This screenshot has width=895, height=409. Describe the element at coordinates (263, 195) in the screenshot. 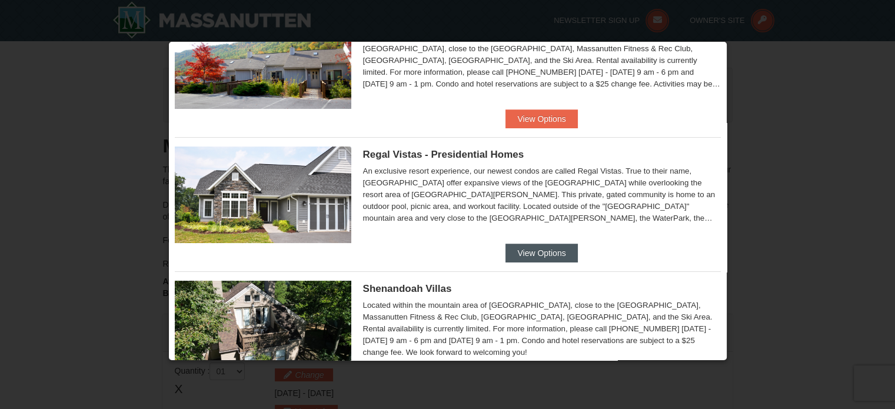

I see `img: 19218991-1-902409a9.jpg` at that location.